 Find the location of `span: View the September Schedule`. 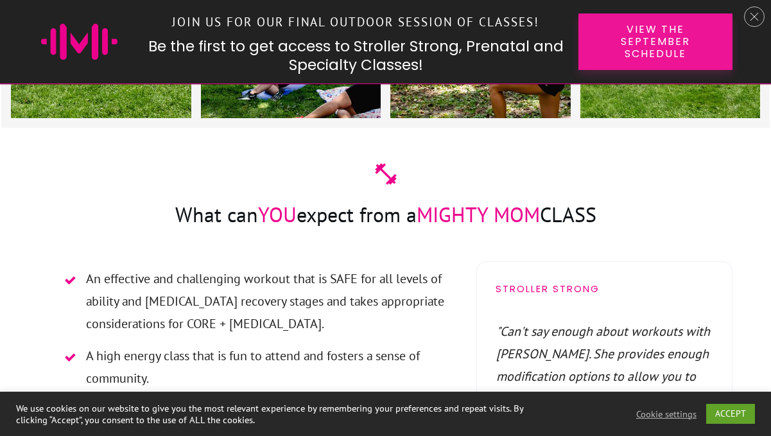

span: View the September Schedule is located at coordinates (655, 42).